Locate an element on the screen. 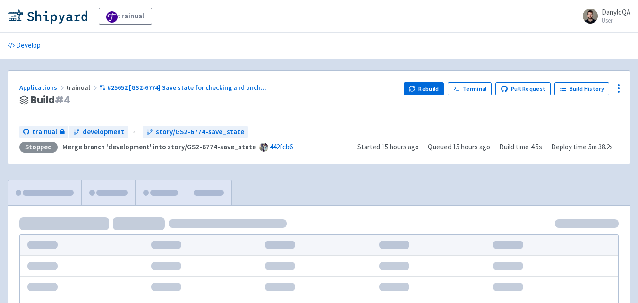 This screenshot has height=303, width=638. a: 442fcb6 is located at coordinates (281, 146).